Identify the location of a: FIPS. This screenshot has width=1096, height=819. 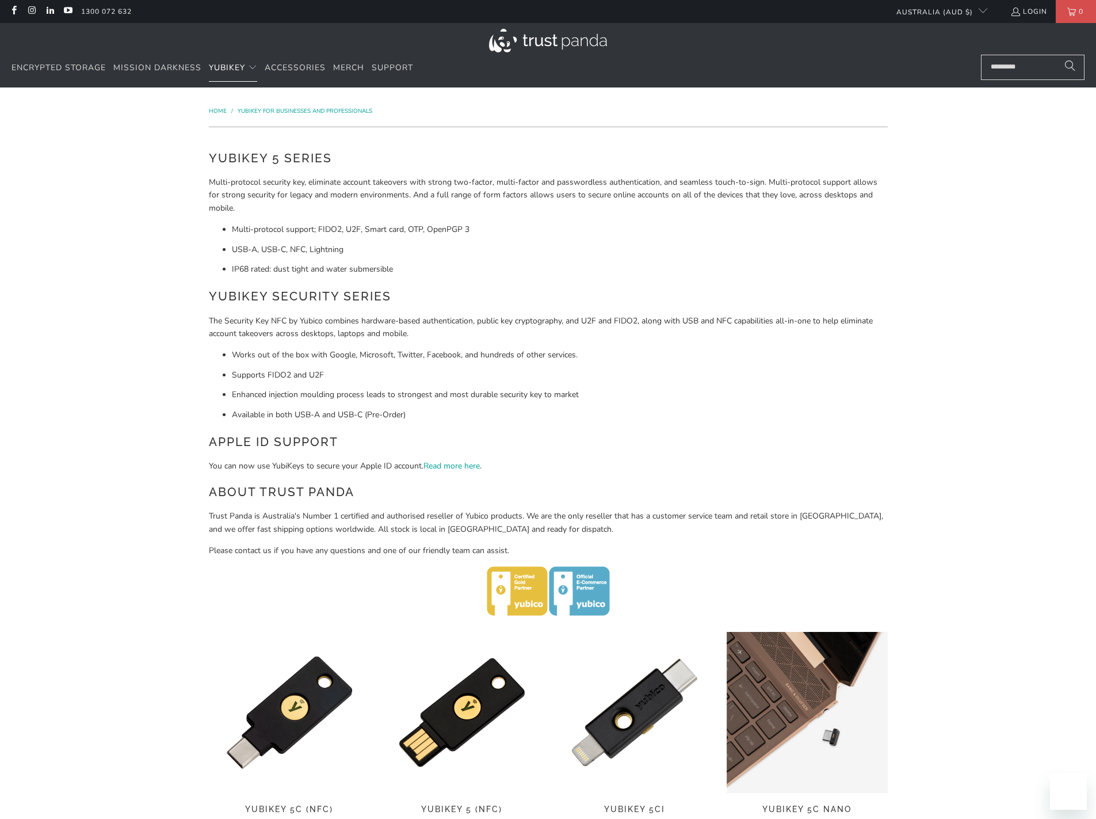
(242, 102).